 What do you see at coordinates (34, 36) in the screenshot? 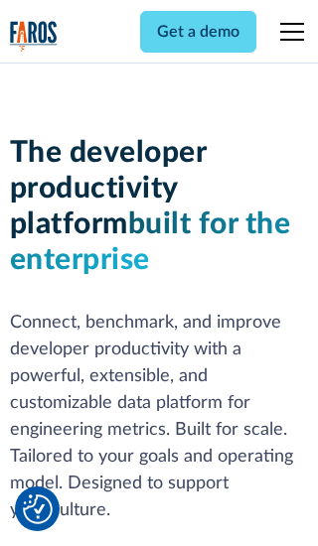
I see `img: Logo of the analytics and reporting company Faros.` at bounding box center [34, 36].